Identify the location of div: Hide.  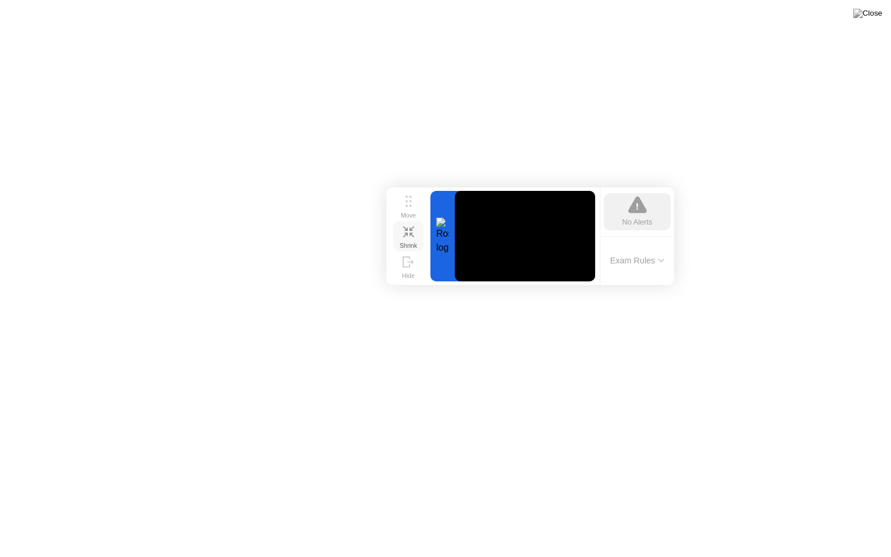
(408, 275).